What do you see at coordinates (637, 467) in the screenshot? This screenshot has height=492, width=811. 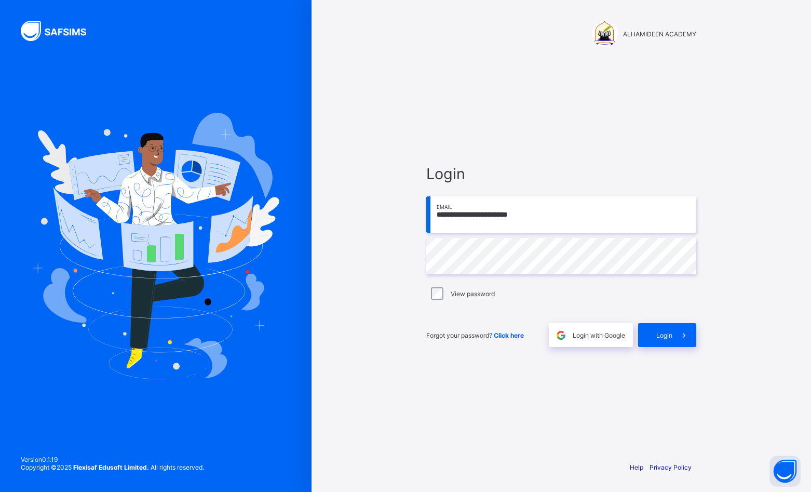 I see `a: Help` at bounding box center [637, 467].